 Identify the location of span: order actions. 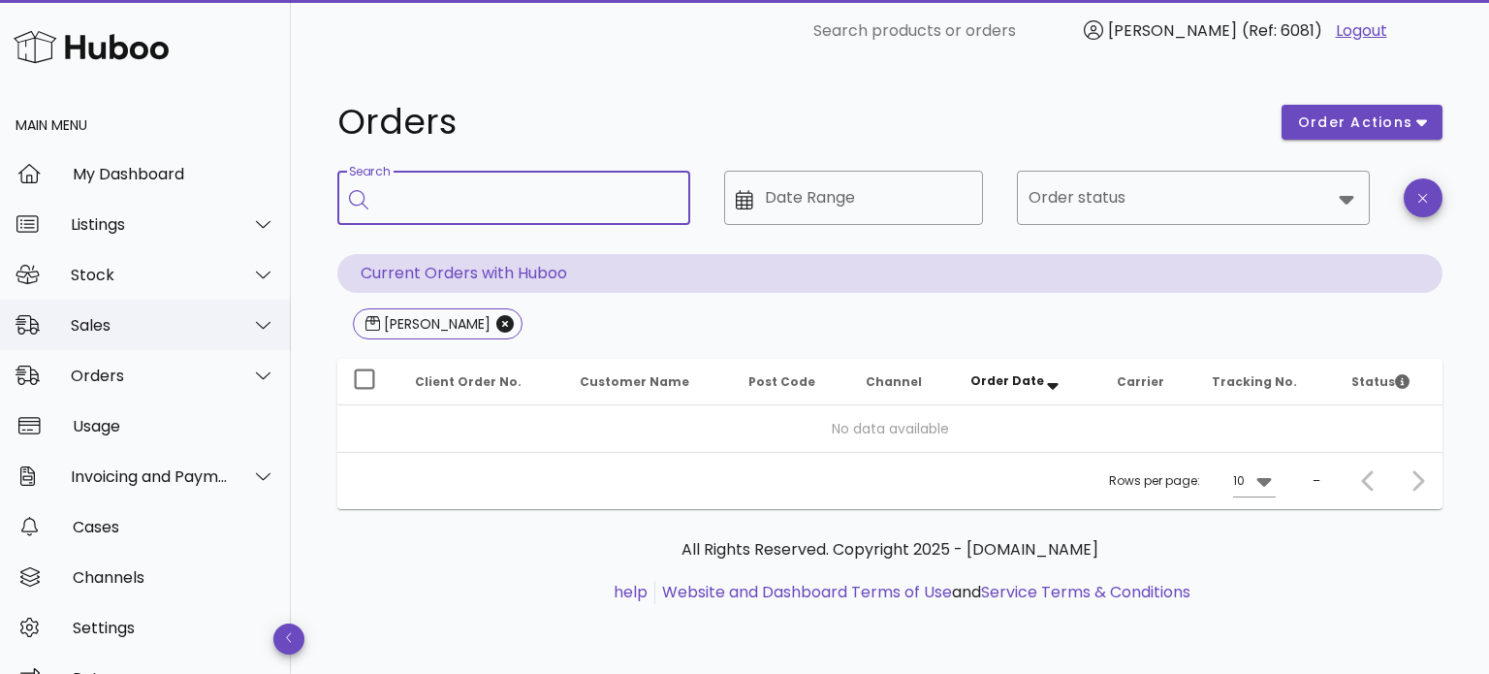
(1355, 122).